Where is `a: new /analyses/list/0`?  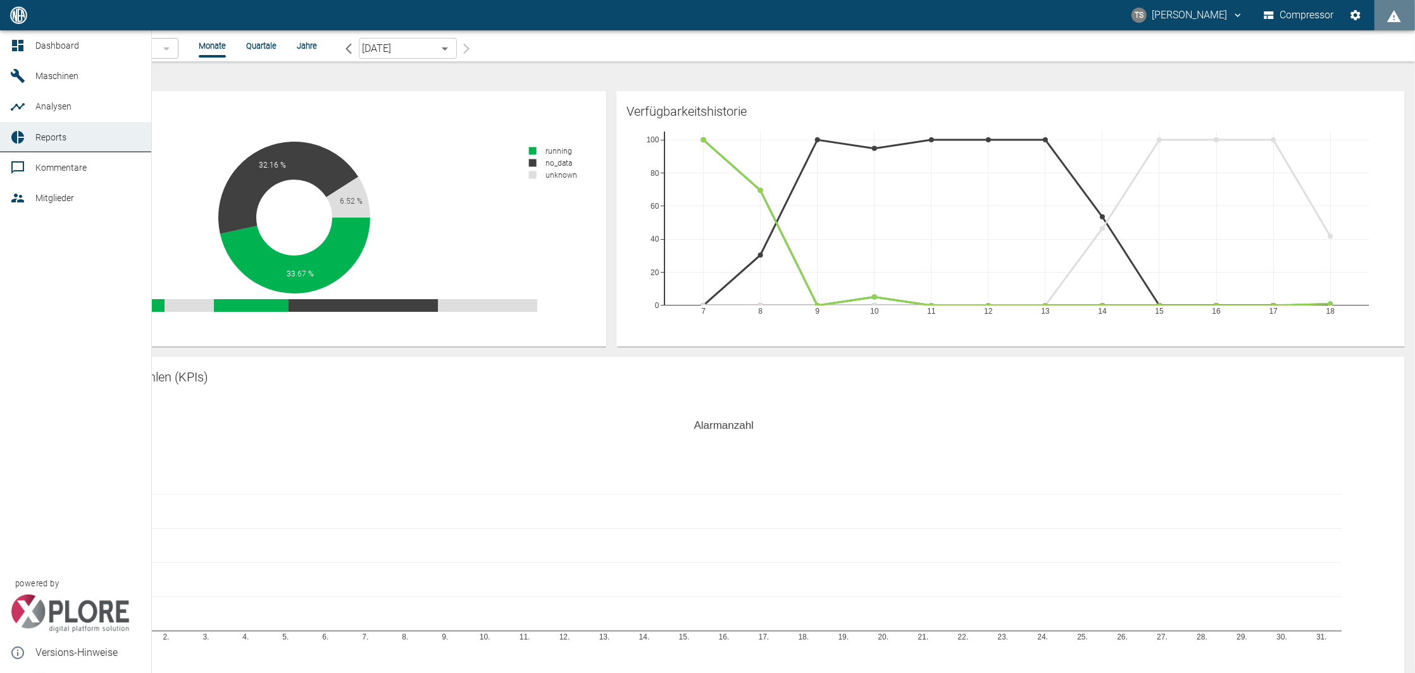 a: new /analyses/list/0 is located at coordinates (136, 107).